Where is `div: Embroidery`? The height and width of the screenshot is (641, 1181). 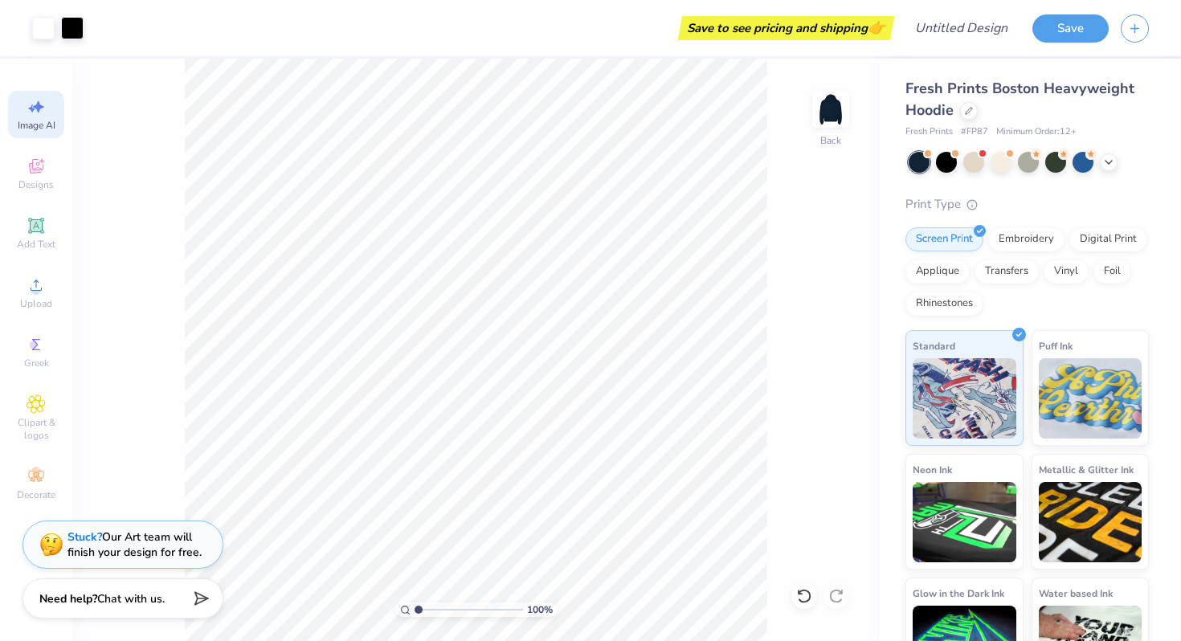 div: Embroidery is located at coordinates (1026, 239).